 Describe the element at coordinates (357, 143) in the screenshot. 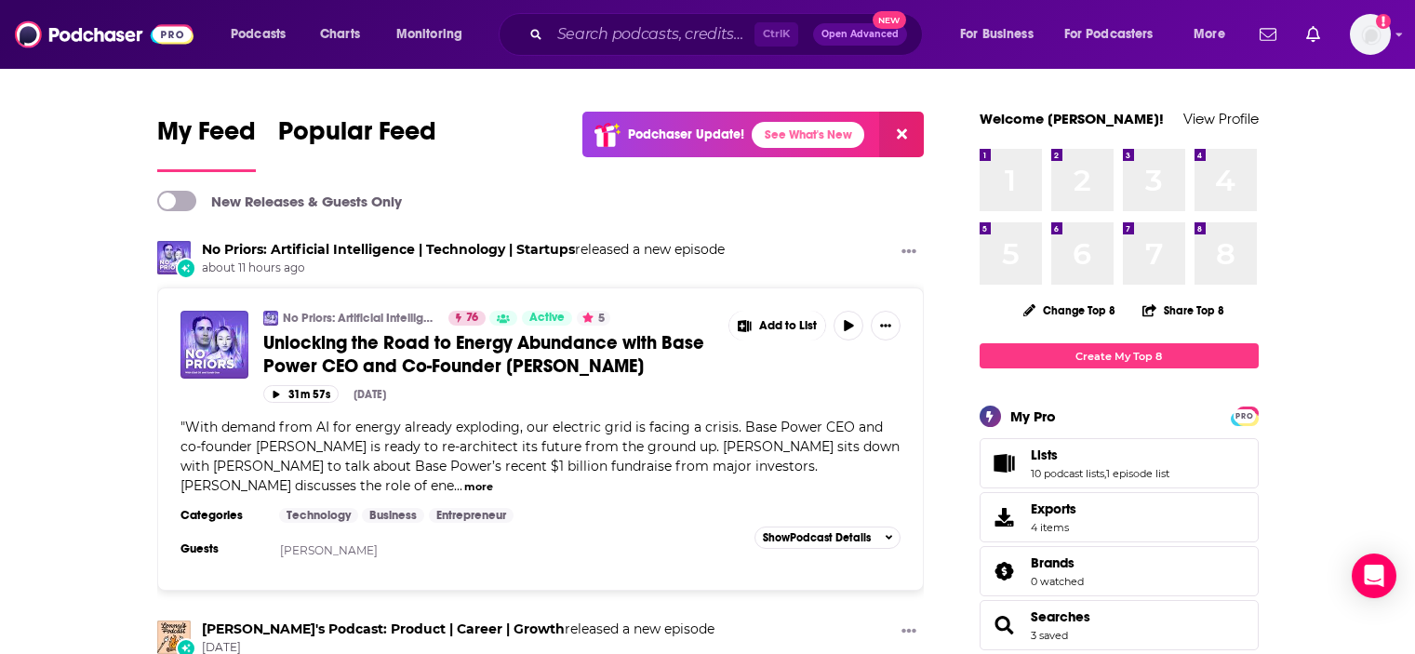

I see `a: Popular Feed` at that location.